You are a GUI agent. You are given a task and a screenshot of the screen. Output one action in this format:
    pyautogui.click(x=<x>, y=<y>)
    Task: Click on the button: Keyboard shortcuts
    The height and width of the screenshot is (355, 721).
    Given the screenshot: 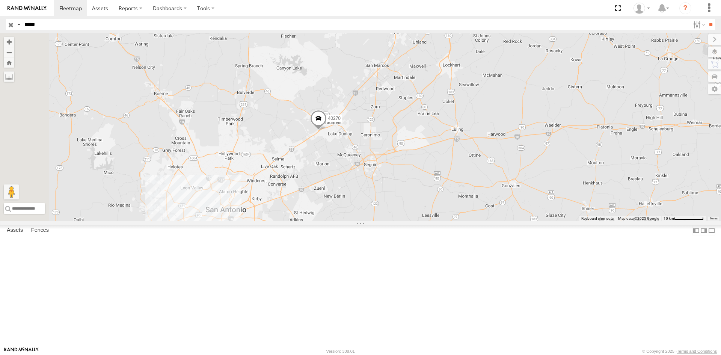 What is the action you would take?
    pyautogui.click(x=598, y=219)
    